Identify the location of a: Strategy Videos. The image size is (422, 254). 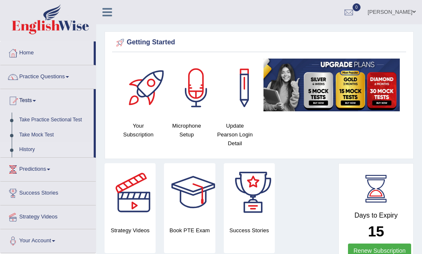
(48, 216).